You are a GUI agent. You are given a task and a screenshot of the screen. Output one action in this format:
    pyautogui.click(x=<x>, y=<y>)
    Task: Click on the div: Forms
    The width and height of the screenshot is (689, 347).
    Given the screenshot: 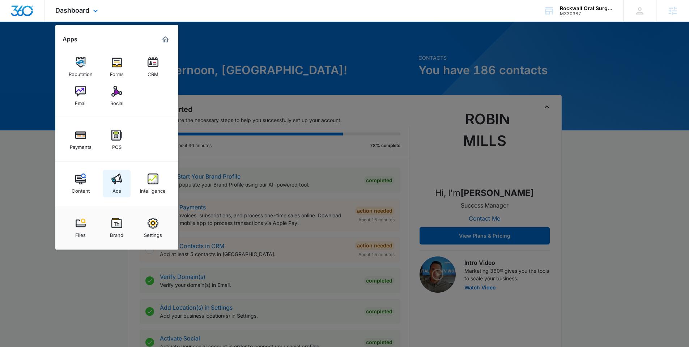 What is the action you would take?
    pyautogui.click(x=117, y=72)
    